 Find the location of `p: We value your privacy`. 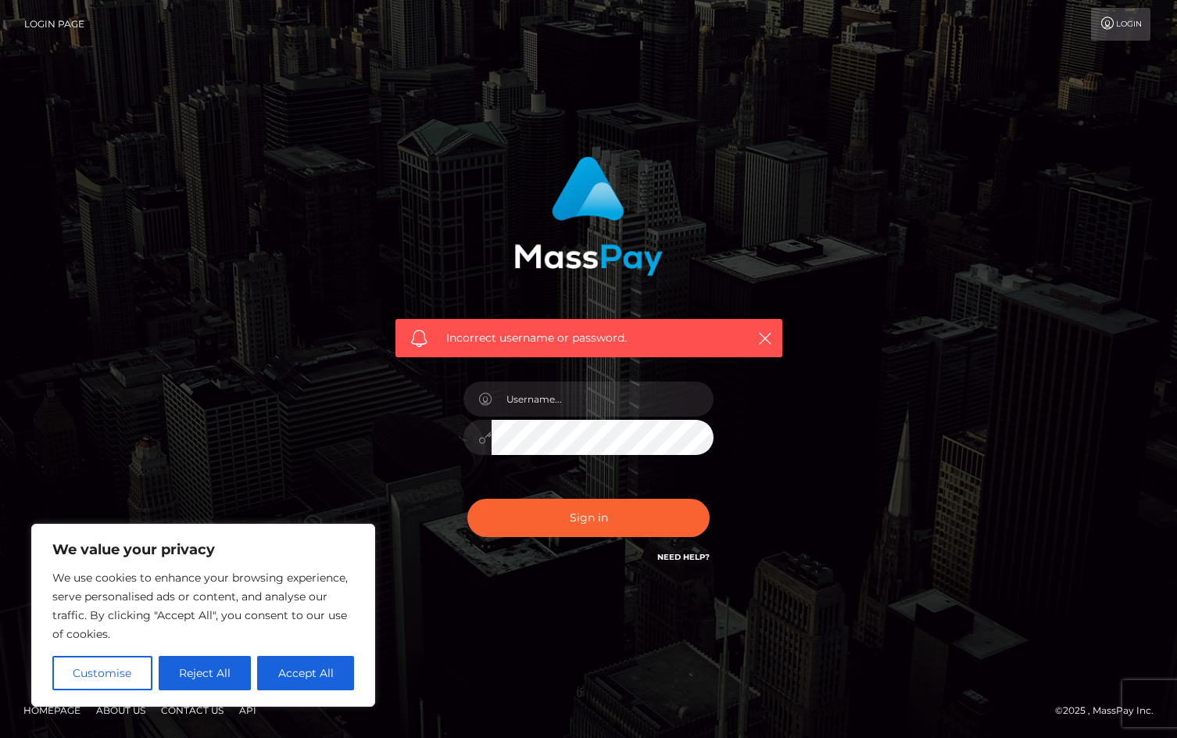

p: We value your privacy is located at coordinates (203, 550).